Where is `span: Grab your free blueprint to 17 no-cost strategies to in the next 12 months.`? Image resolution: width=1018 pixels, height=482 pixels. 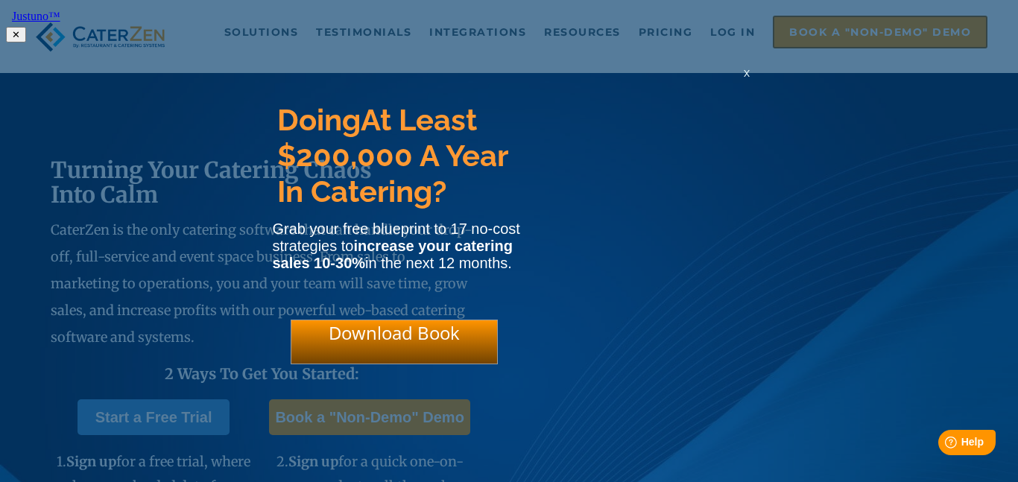 span: Grab your free blueprint to 17 no-cost strategies to in the next 12 months. is located at coordinates (397, 246).